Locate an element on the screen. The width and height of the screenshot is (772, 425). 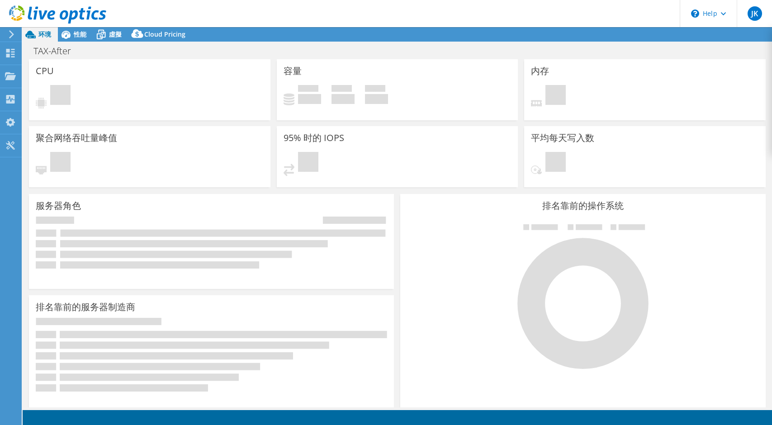
span: 已使用 is located at coordinates (308, 90).